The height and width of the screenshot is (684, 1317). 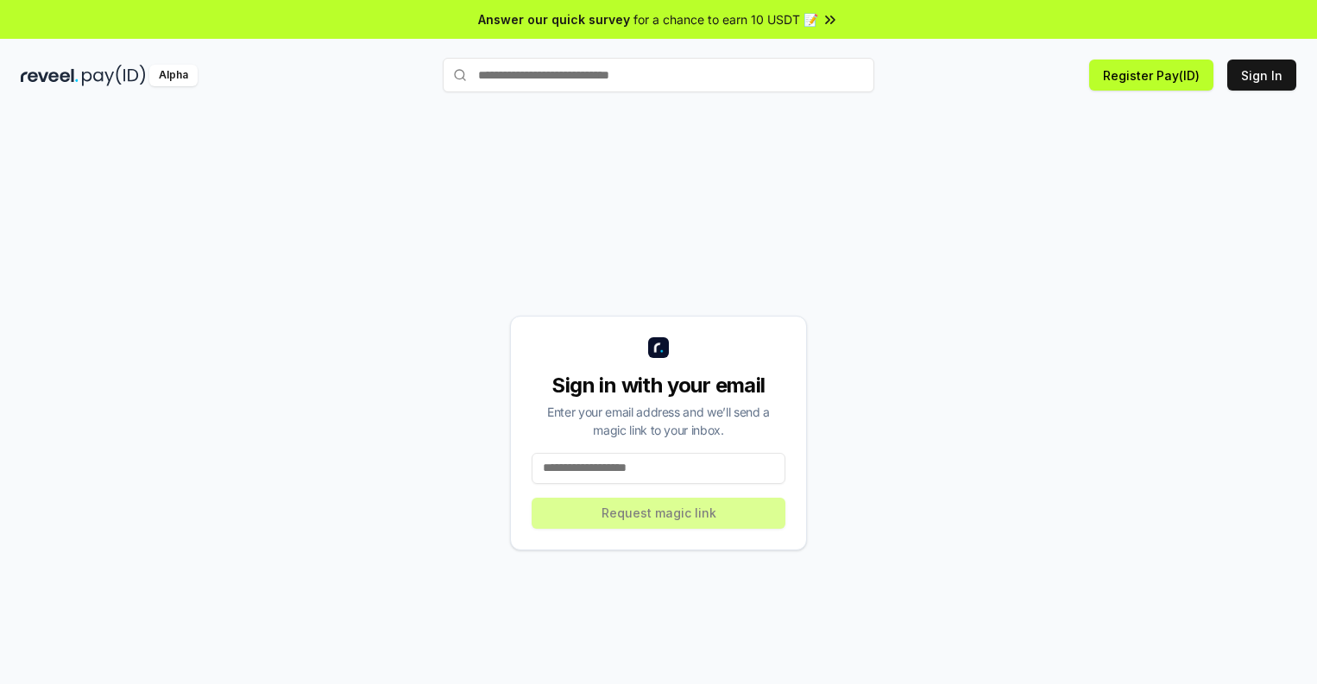 I want to click on div: Sign in with your email, so click(x=658, y=386).